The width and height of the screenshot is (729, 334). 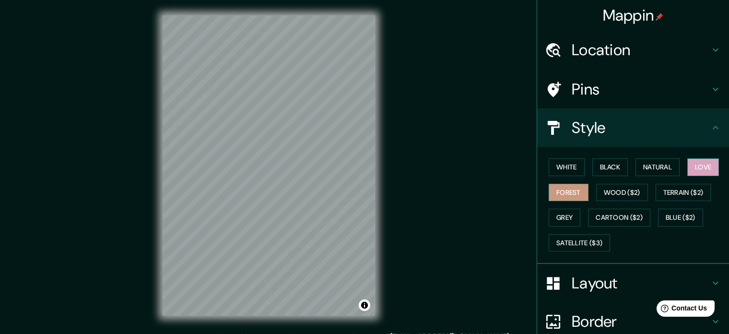 What do you see at coordinates (269, 166) in the screenshot?
I see `canvas: Map` at bounding box center [269, 166].